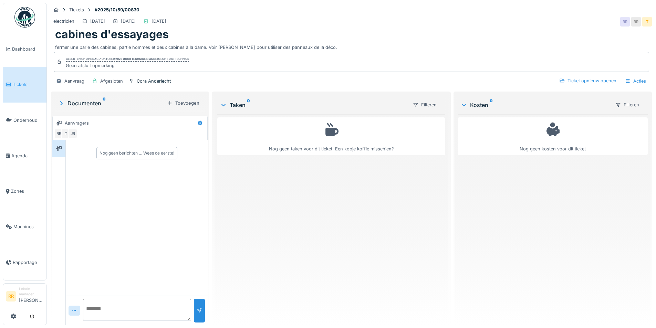  What do you see at coordinates (29, 227) in the screenshot?
I see `span: Machines` at bounding box center [29, 227].